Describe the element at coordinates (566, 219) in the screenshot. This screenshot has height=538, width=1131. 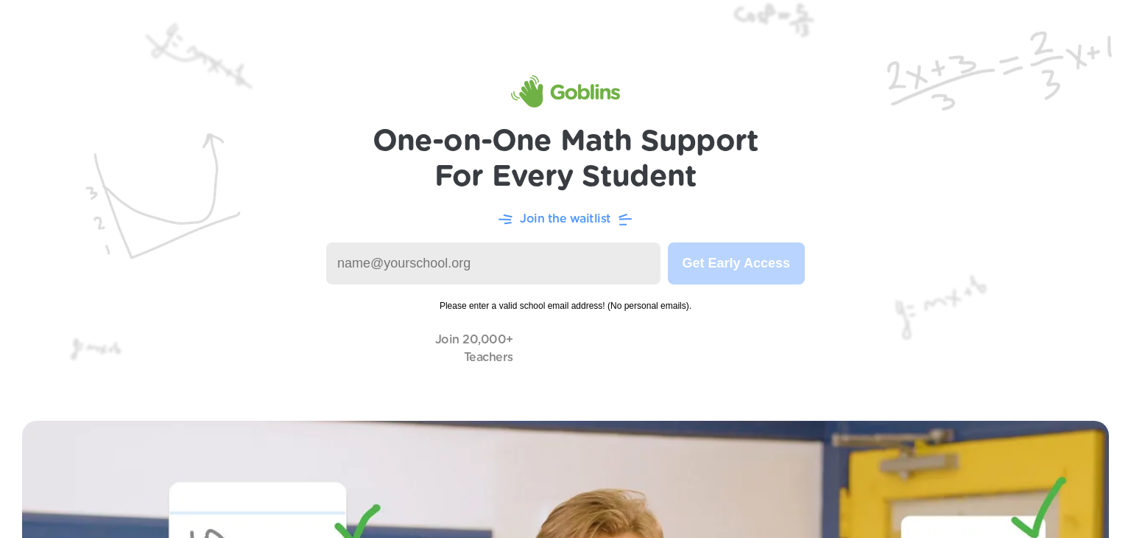
I see `p: Join the waitlist` at that location.